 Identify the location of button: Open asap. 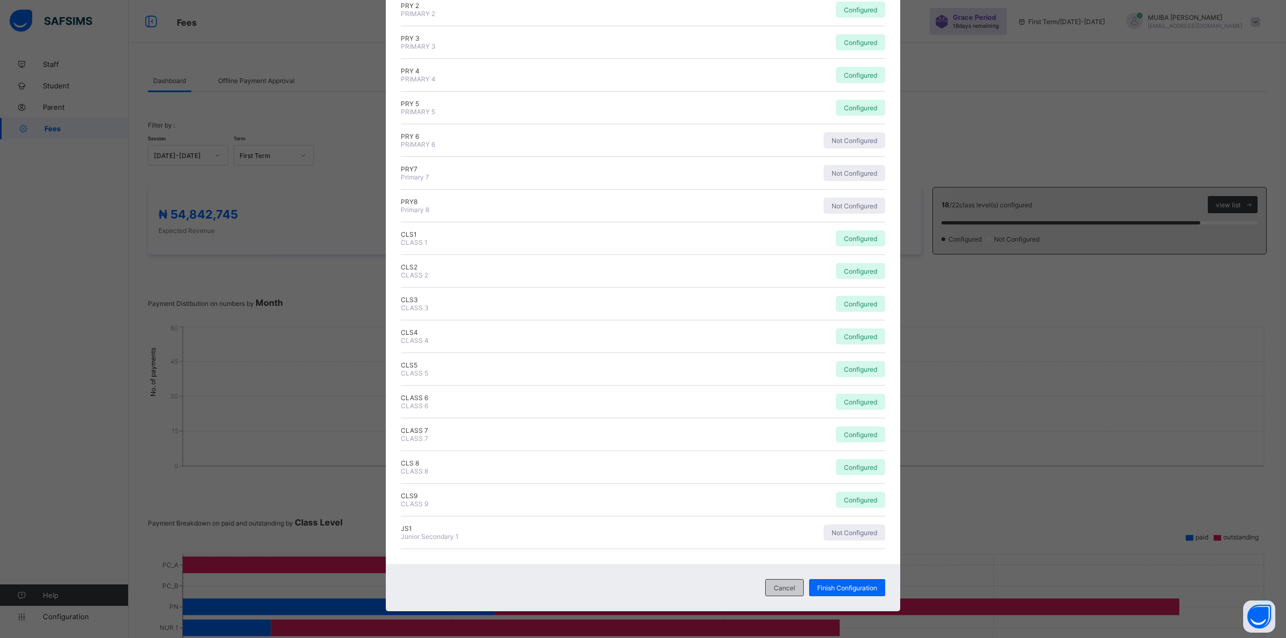
(1260, 617).